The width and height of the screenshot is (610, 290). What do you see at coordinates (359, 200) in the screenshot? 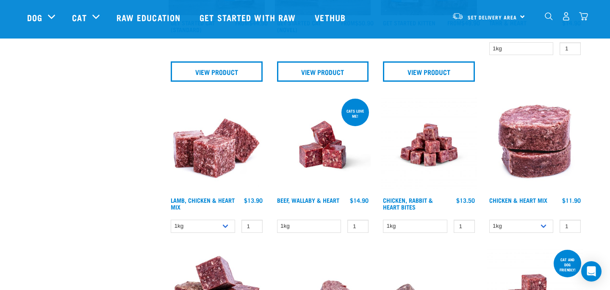
I see `div: $14.90` at bounding box center [359, 200].